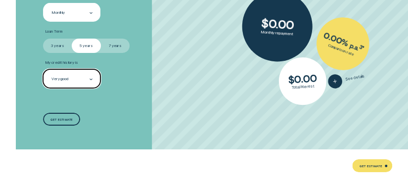 Image resolution: width=408 pixels, height=186 pixels. Describe the element at coordinates (372, 166) in the screenshot. I see `a: Get Estimate` at that location.